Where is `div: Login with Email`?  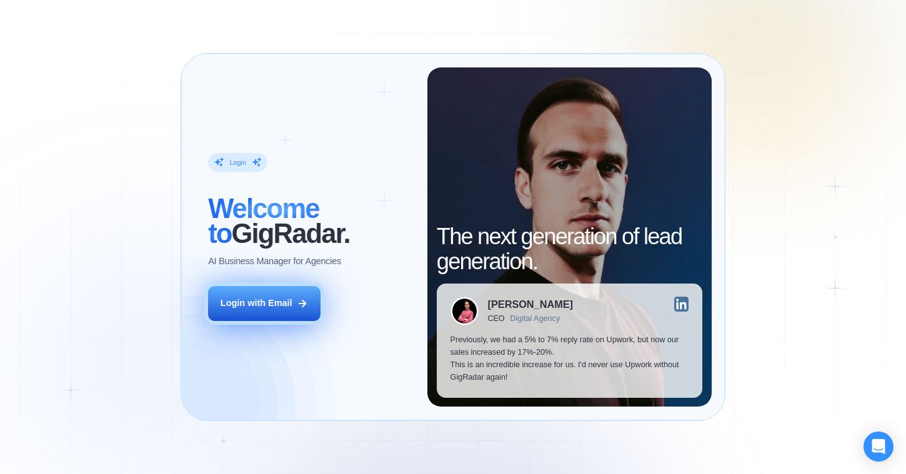 div: Login with Email is located at coordinates (256, 304).